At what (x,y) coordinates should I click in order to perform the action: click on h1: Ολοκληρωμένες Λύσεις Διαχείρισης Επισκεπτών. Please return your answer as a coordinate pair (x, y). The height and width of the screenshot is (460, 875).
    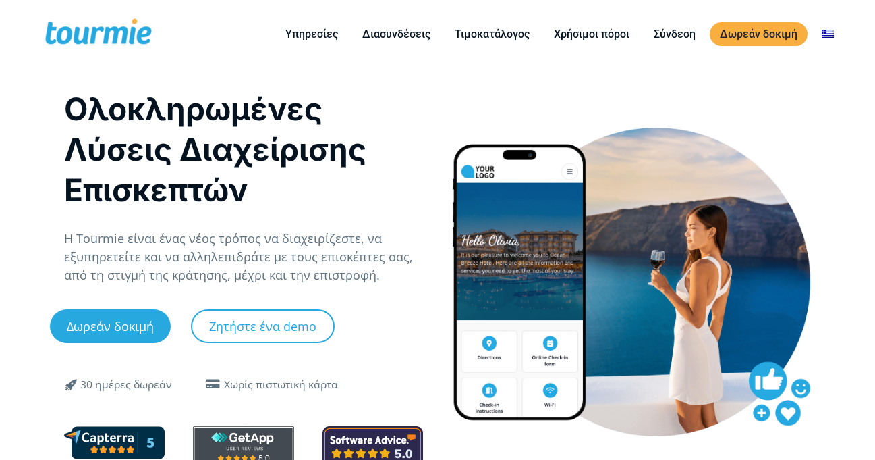
    Looking at the image, I should click on (244, 149).